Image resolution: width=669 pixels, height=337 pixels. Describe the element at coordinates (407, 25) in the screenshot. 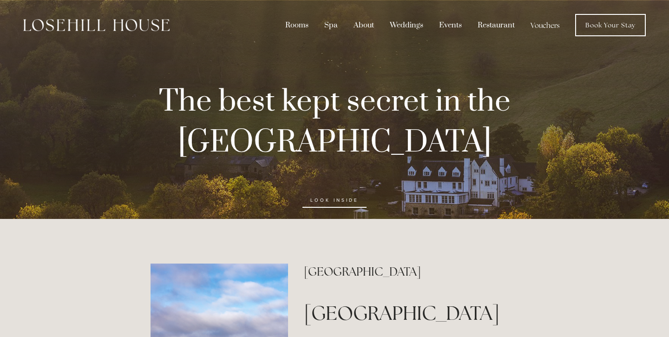

I see `div: Weddings` at that location.